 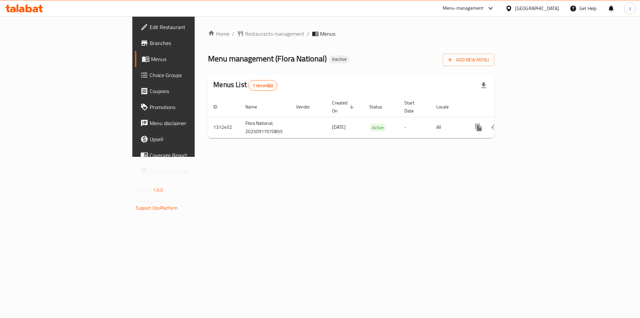 What do you see at coordinates (192, 155) in the screenshot?
I see `span: Coverage Report` at bounding box center [192, 155].